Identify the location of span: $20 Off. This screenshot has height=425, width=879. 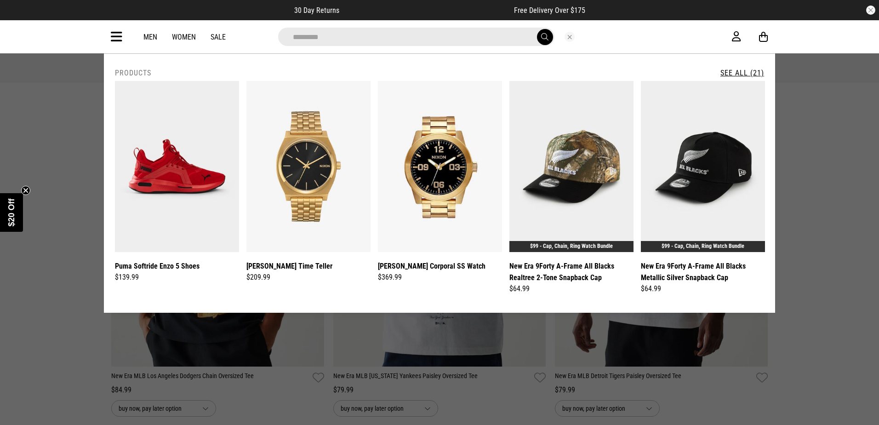
(11, 212).